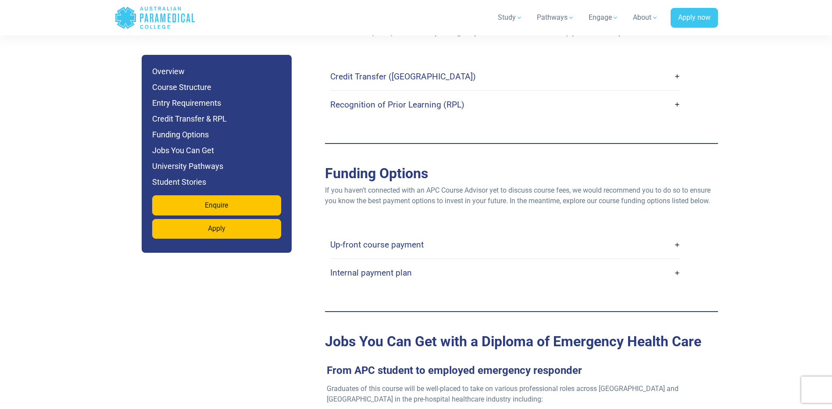  What do you see at coordinates (518, 394) in the screenshot?
I see `p: Graduates of this course will be well-placed to take on various professional roles across [GEOGRA...` at bounding box center [518, 394].